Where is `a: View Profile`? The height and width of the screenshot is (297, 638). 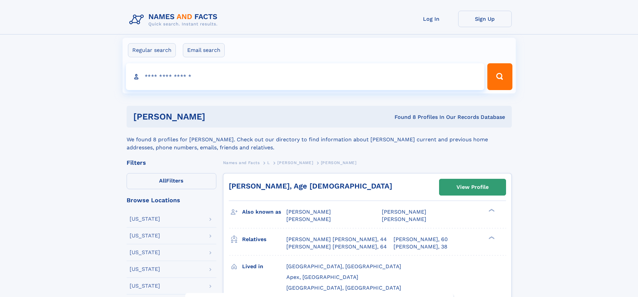 a: View Profile is located at coordinates (472, 187).